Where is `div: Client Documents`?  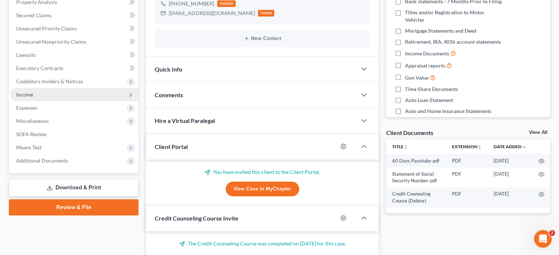
div: Client Documents is located at coordinates (409, 133).